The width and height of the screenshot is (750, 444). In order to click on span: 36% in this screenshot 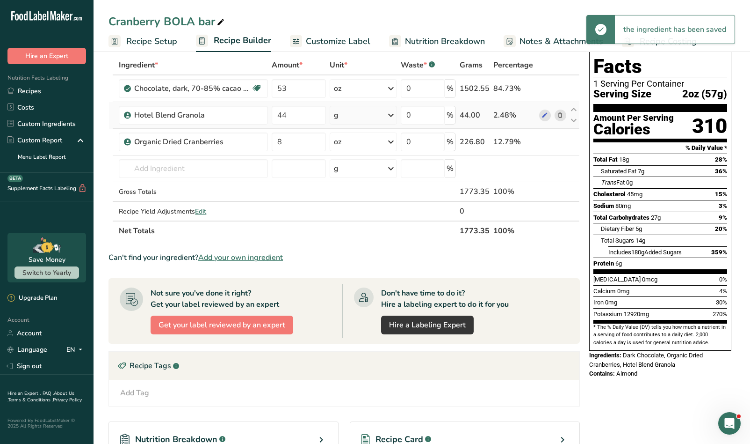, I will do `click(721, 171)`.